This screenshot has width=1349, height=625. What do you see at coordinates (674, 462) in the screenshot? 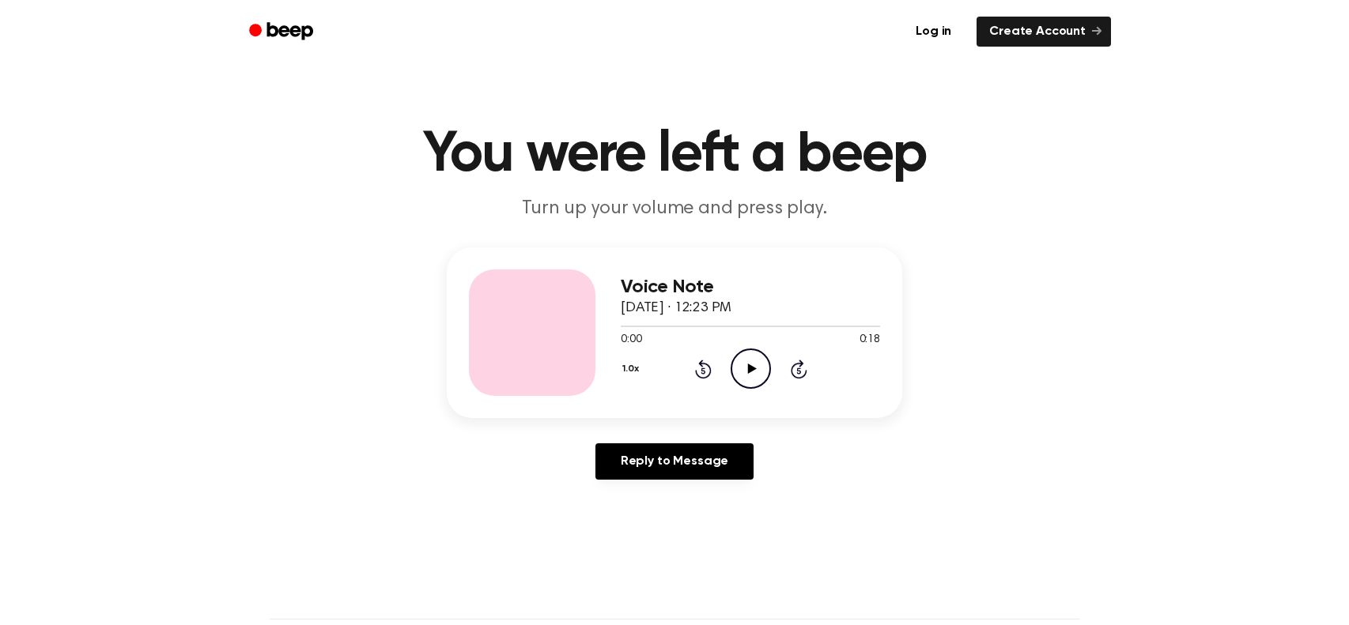
I see `a: Reply to Message` at bounding box center [674, 462].